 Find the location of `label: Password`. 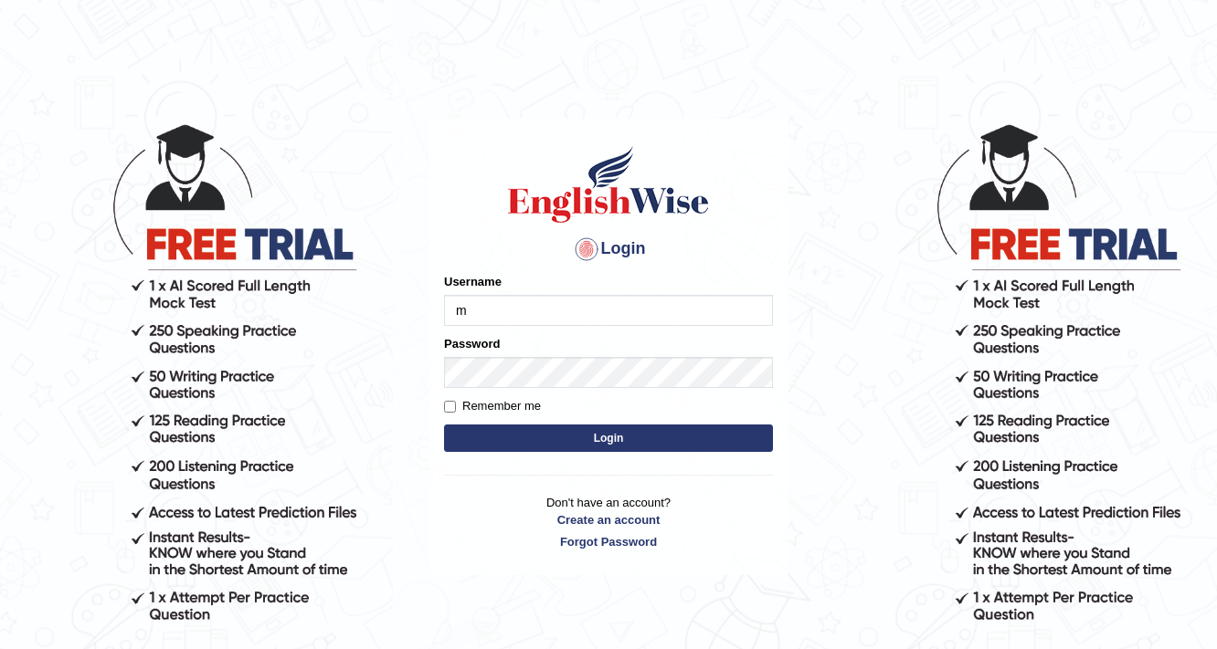

label: Password is located at coordinates (471, 343).